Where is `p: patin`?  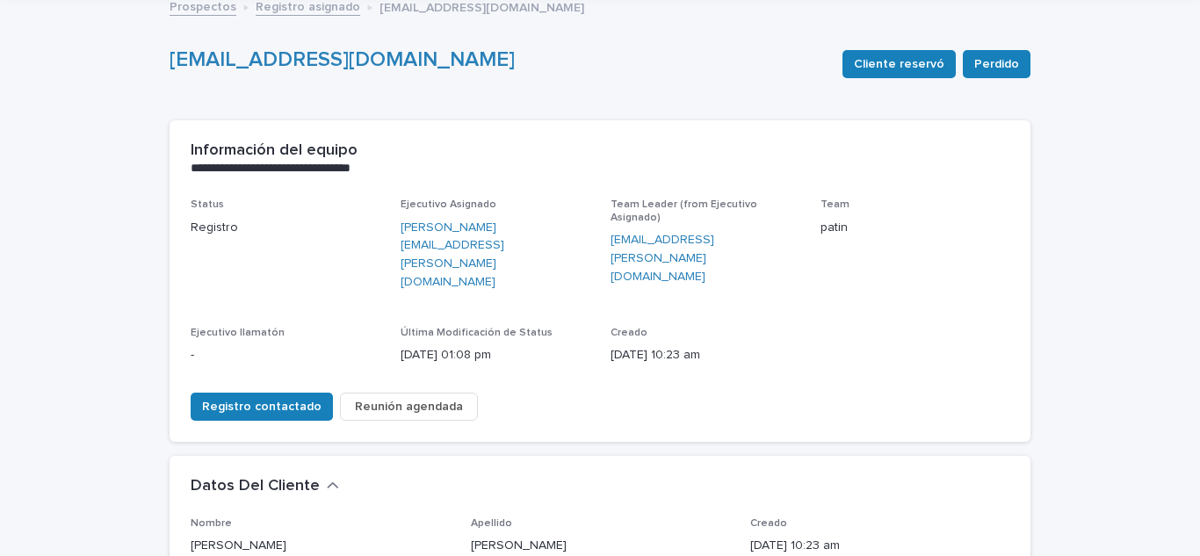 p: patin is located at coordinates (914, 227).